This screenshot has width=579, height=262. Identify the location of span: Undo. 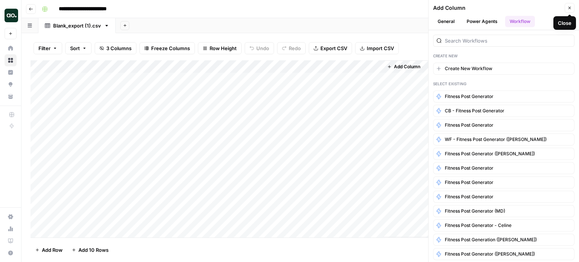
(263, 48).